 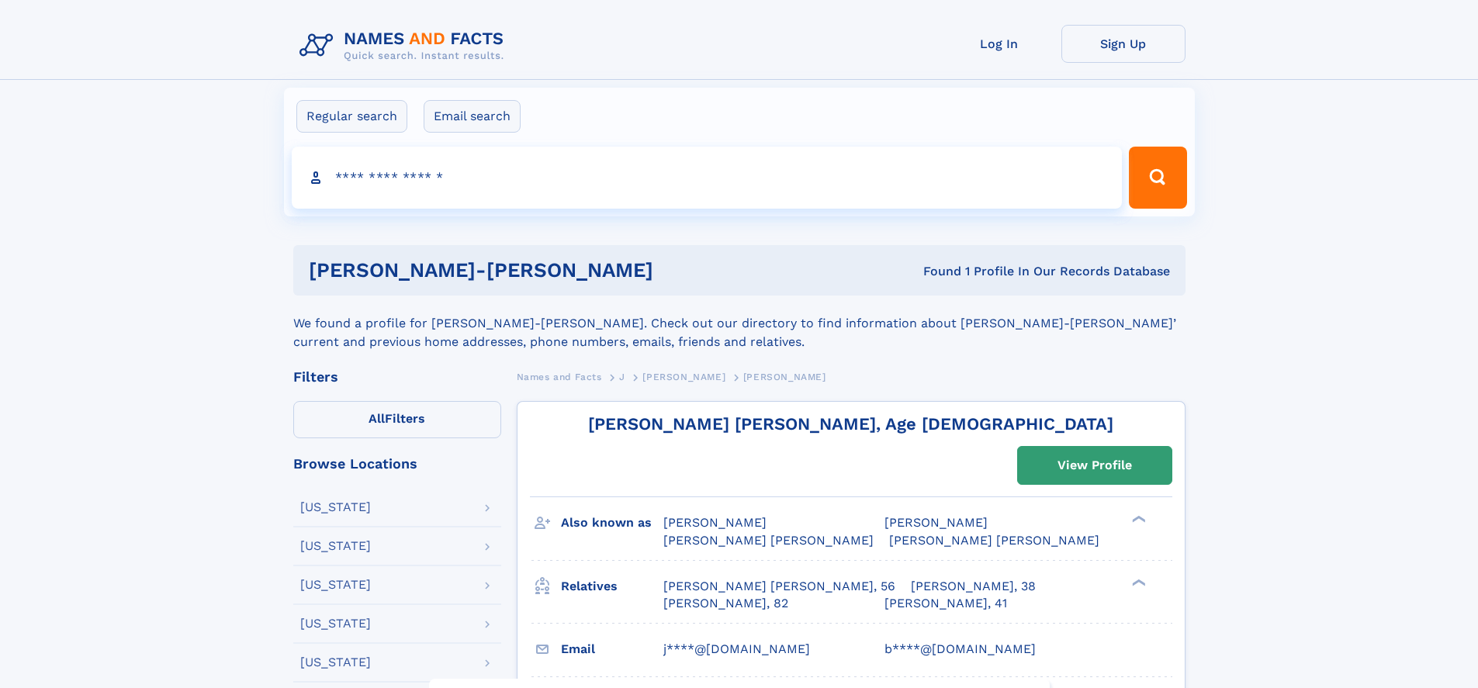 What do you see at coordinates (622, 376) in the screenshot?
I see `a: J` at bounding box center [622, 376].